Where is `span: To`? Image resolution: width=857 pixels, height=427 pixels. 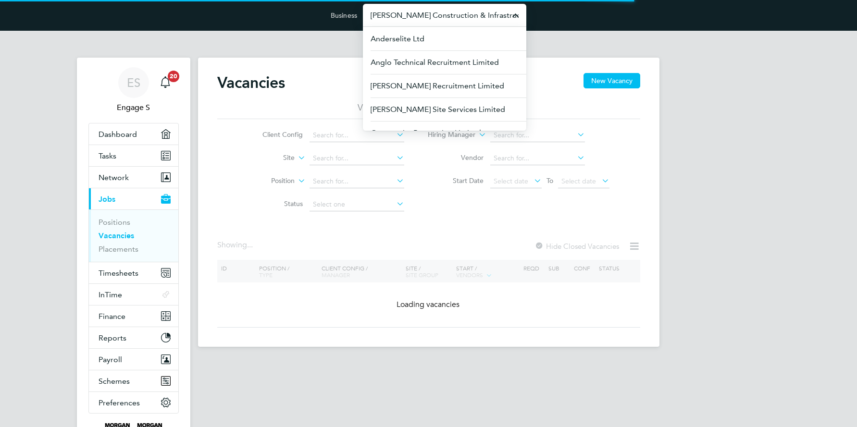 span: To is located at coordinates (550, 181).